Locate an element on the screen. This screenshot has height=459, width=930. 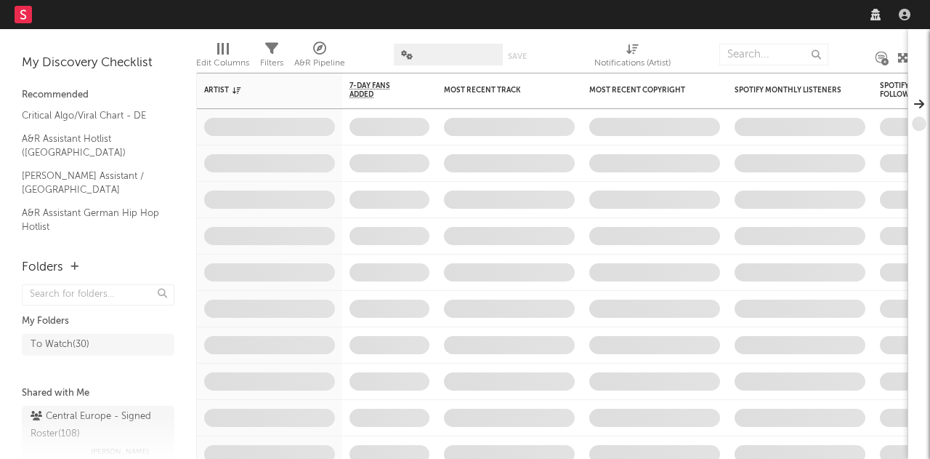
div: Most Recent Track is located at coordinates (499, 90).